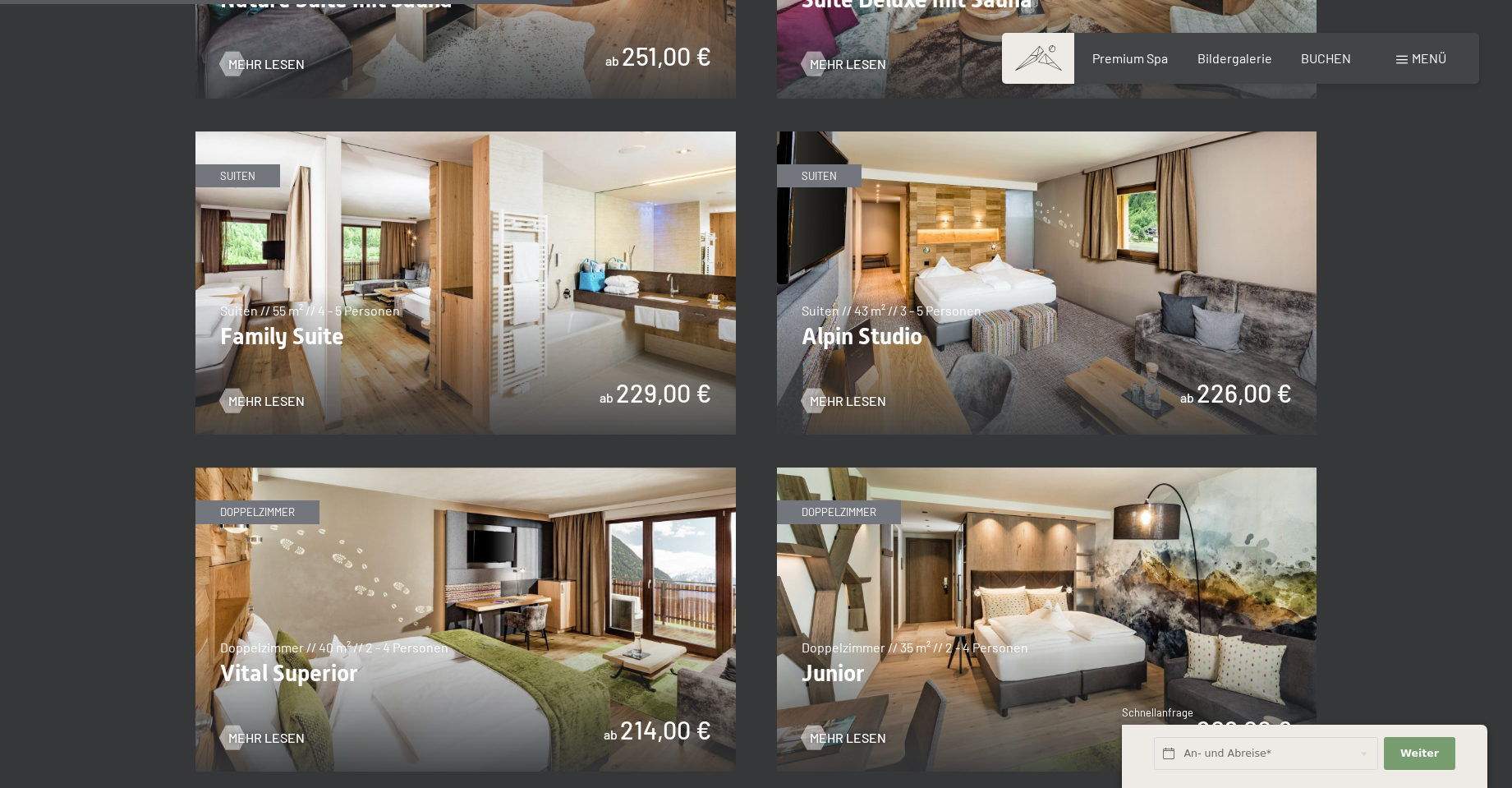 Image resolution: width=1512 pixels, height=788 pixels. I want to click on a: Vital Superior, so click(466, 473).